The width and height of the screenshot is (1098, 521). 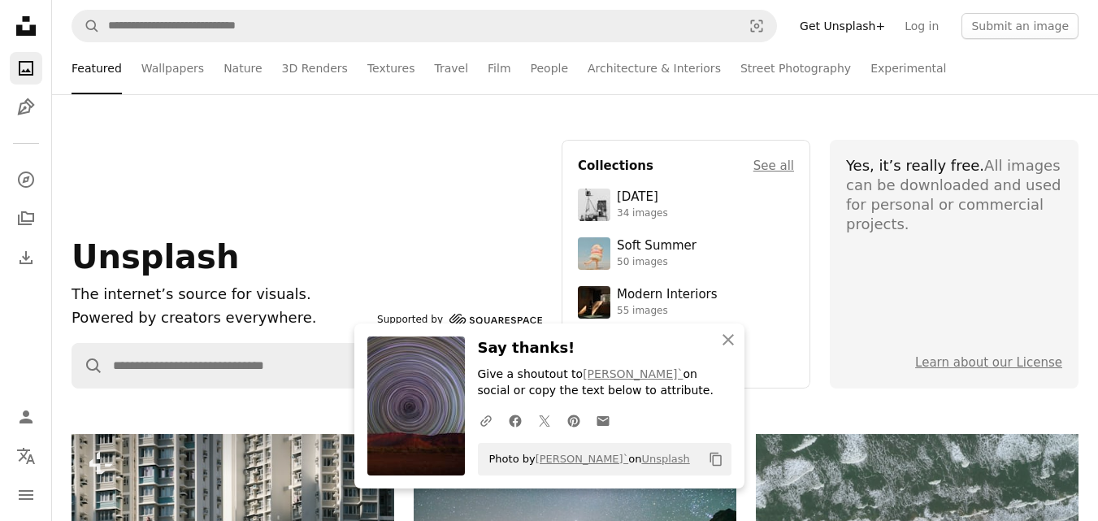 I want to click on span: Unsplash, so click(x=155, y=257).